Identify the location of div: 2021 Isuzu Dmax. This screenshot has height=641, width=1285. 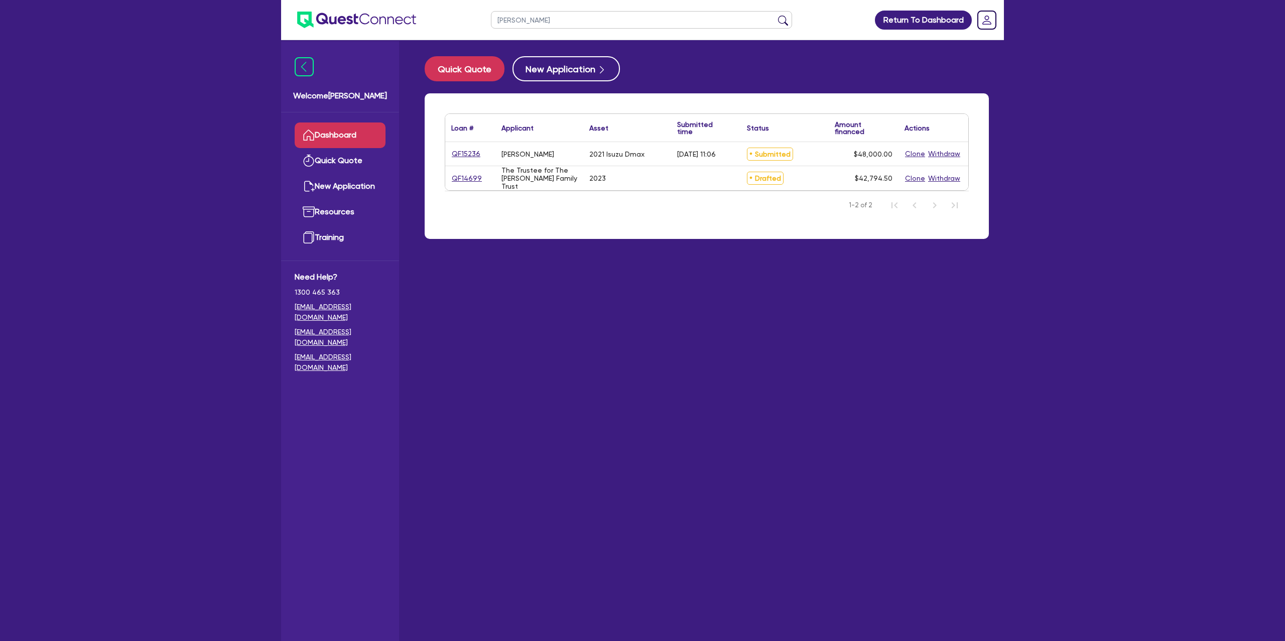
(617, 154).